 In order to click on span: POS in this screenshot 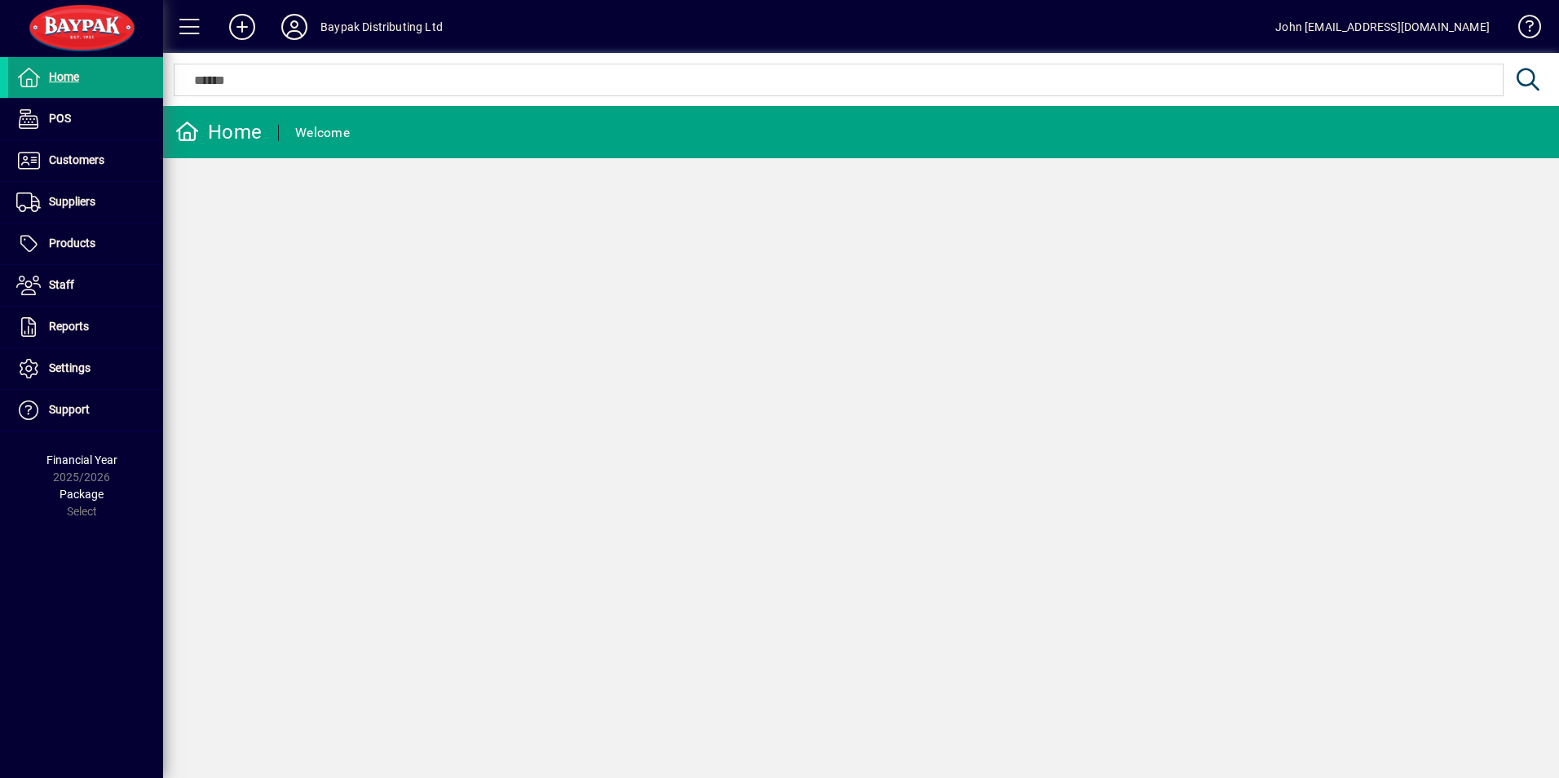, I will do `click(60, 118)`.